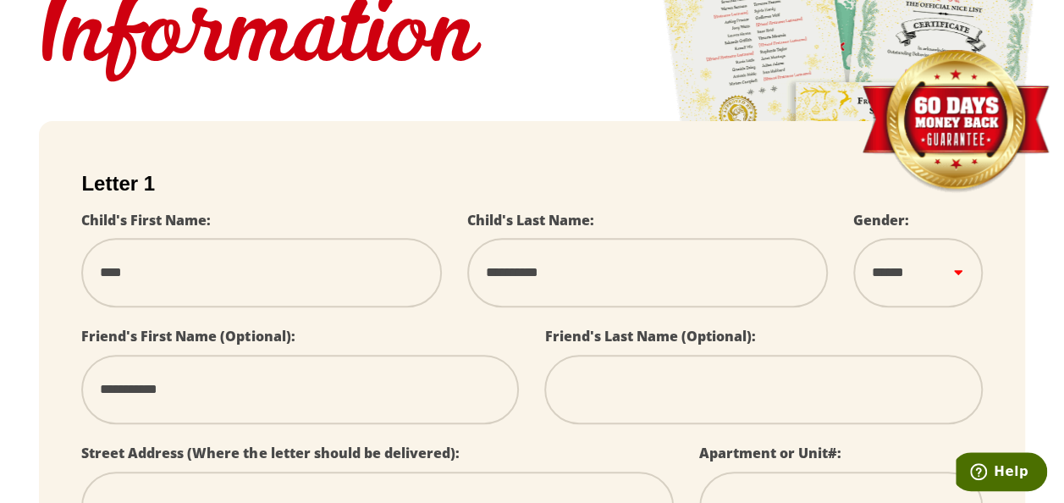 The width and height of the screenshot is (1064, 503). I want to click on img: Money Back Guarantee, so click(954, 121).